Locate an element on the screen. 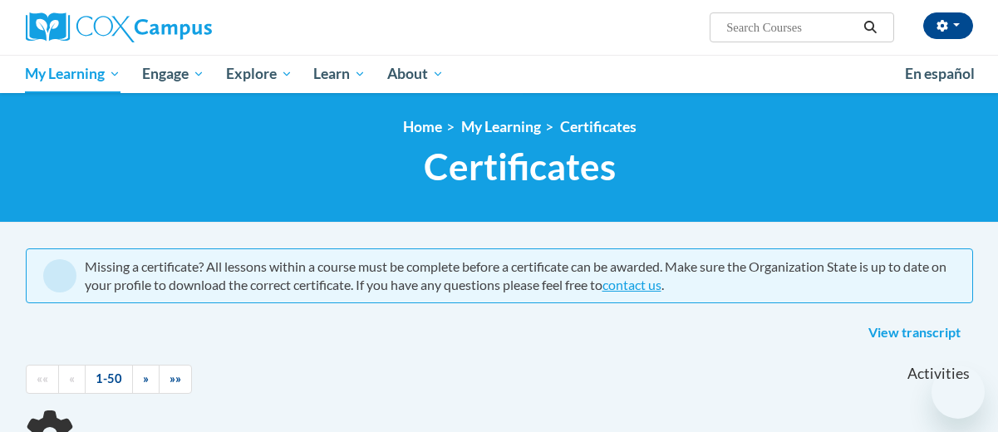  span: Engage is located at coordinates (173, 74).